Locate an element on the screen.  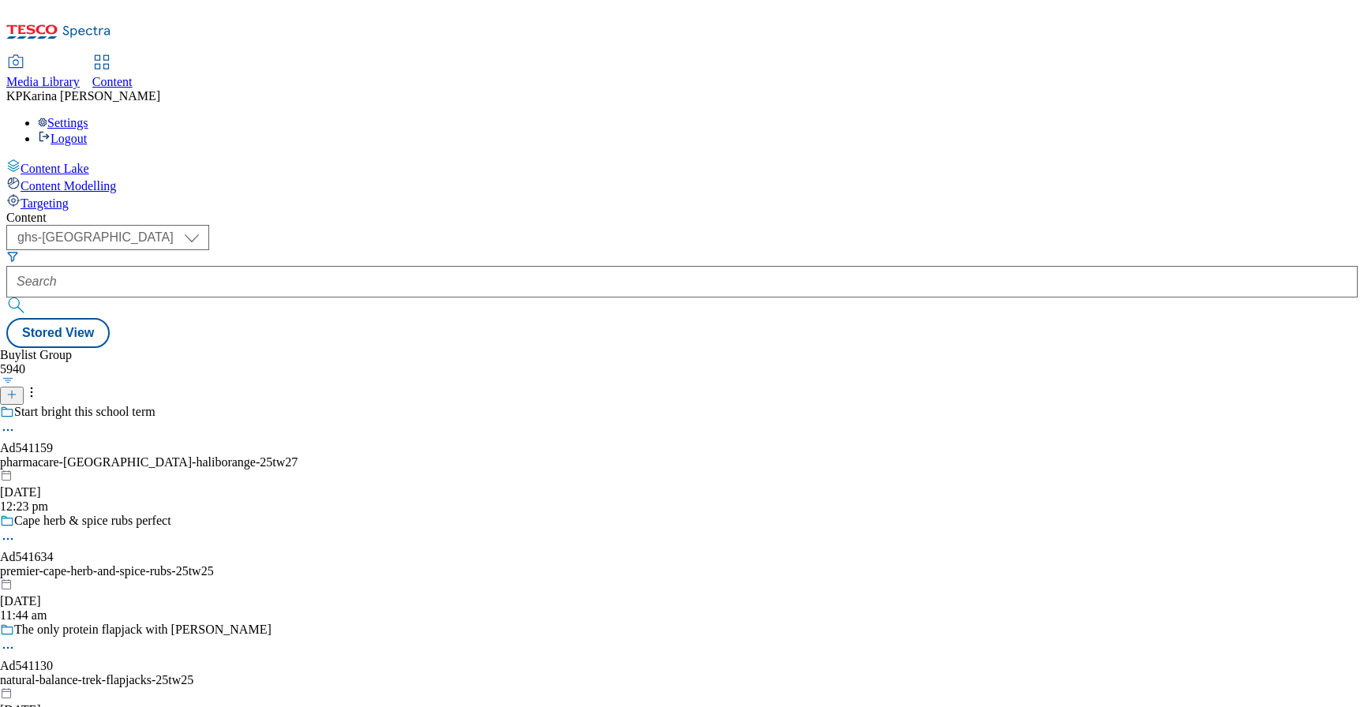
a: Media Library is located at coordinates (43, 73).